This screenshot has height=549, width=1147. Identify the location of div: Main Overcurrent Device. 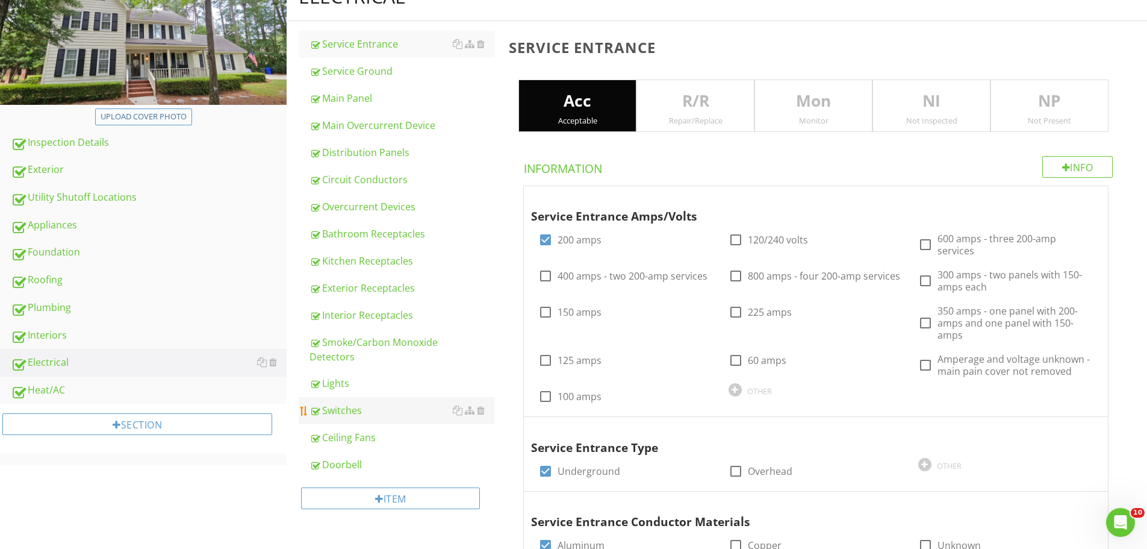
(402, 125).